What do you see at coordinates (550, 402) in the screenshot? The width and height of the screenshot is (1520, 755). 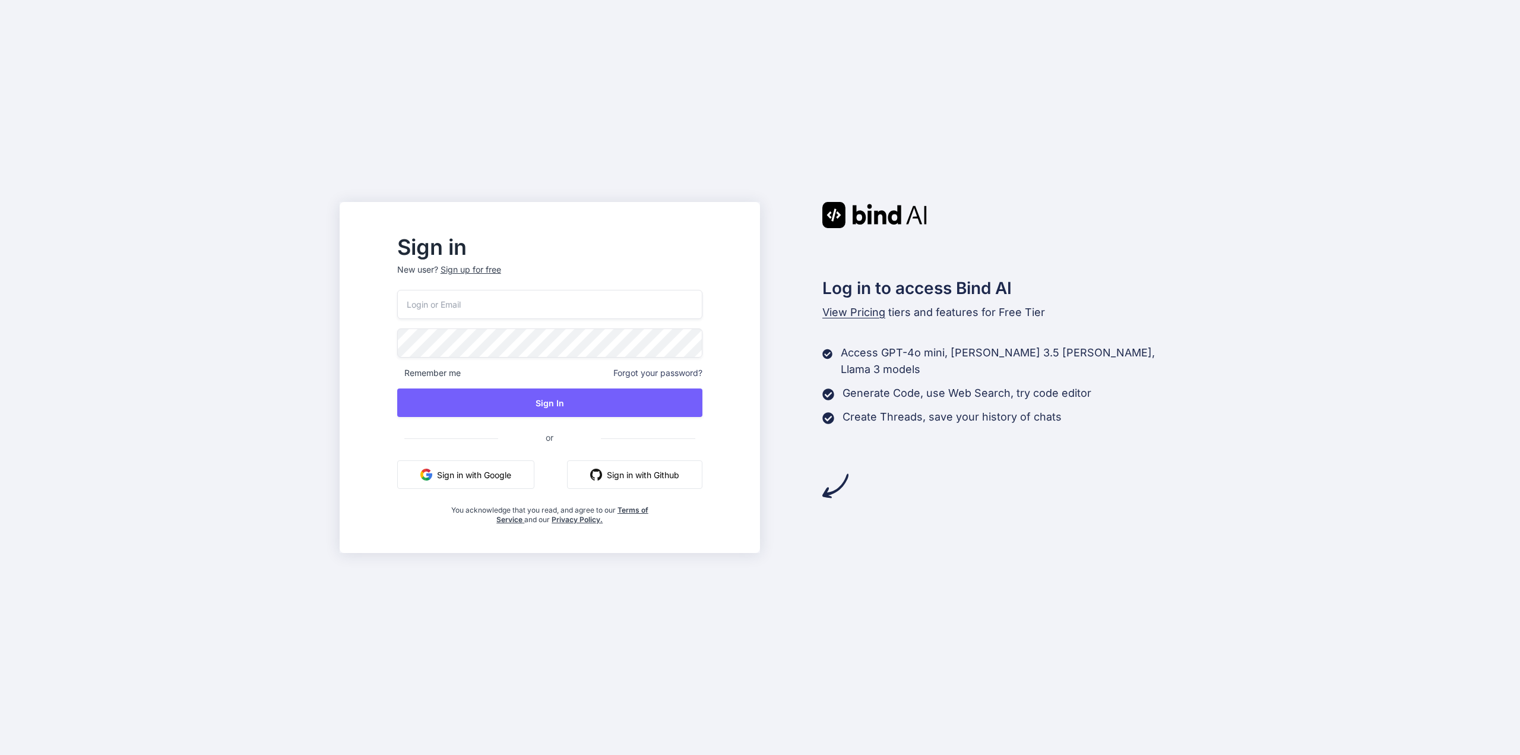 I see `button: Sign In` at bounding box center [550, 402].